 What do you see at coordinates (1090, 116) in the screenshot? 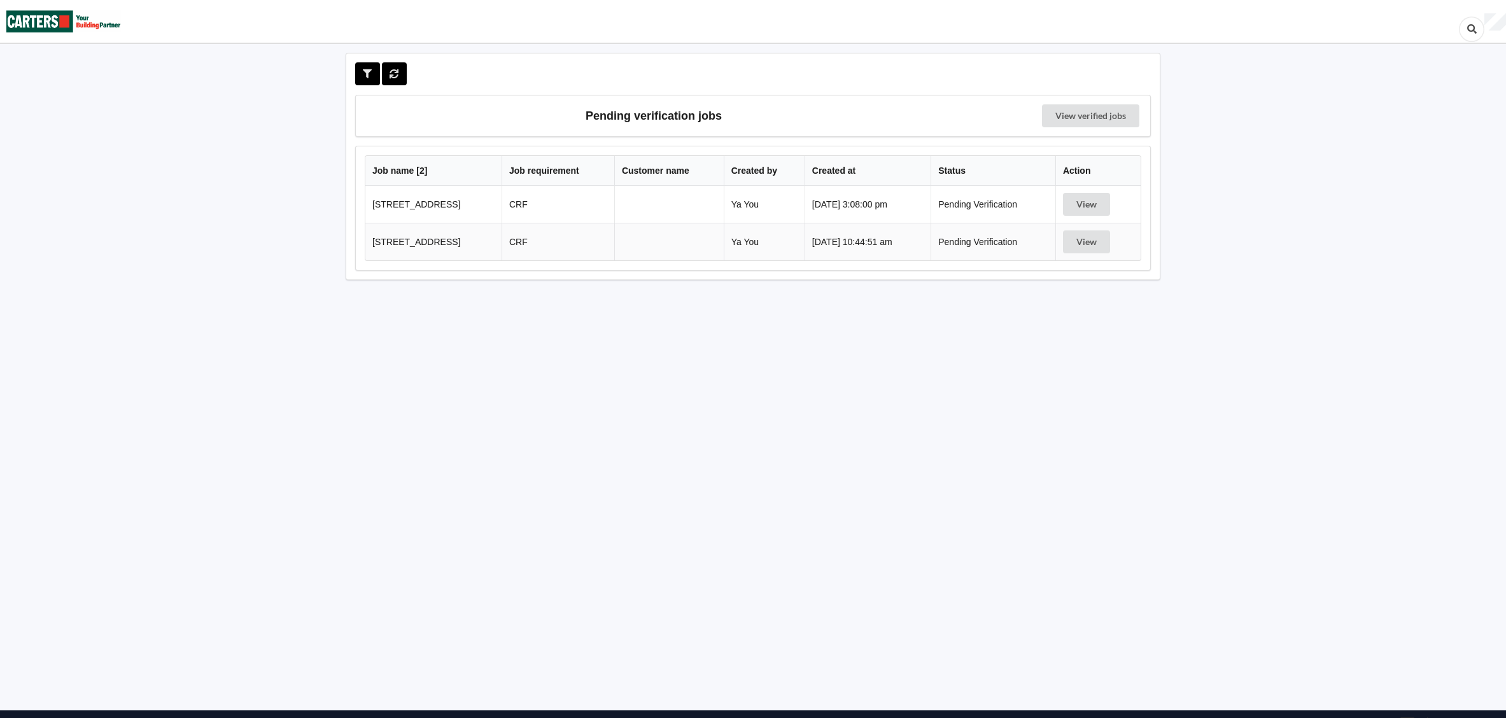
I see `a: View verified jobs` at bounding box center [1090, 116].